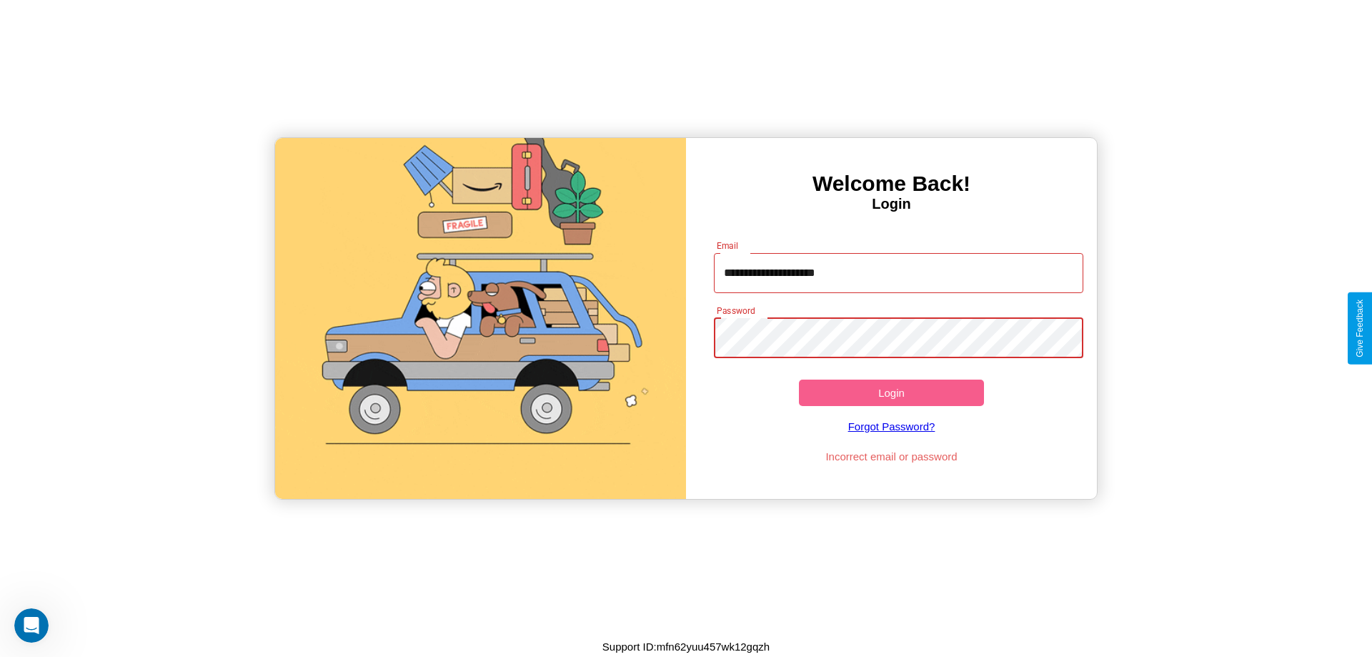  I want to click on div: Give Feedback, so click(1360, 328).